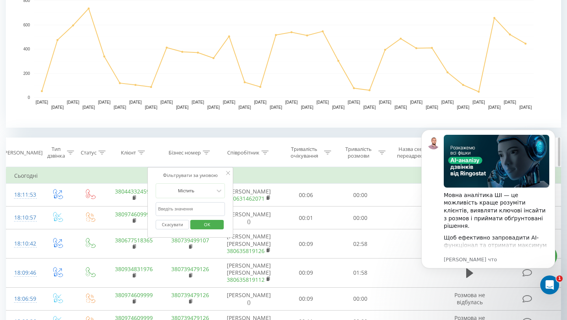 The height and width of the screenshot is (320, 567). Describe the element at coordinates (79, 81) in the screenshot. I see `div: message notification from Oleksandr, Только что. Мовна аналітика ШІ — це можливість краще розуміт...` at that location.